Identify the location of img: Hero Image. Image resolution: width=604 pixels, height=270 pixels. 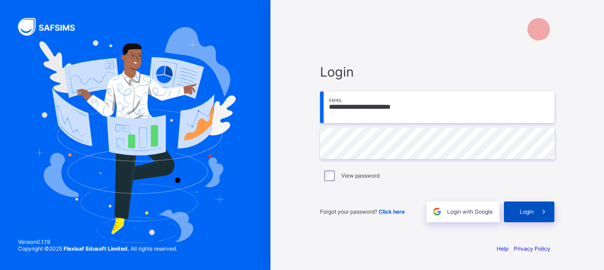
(135, 135).